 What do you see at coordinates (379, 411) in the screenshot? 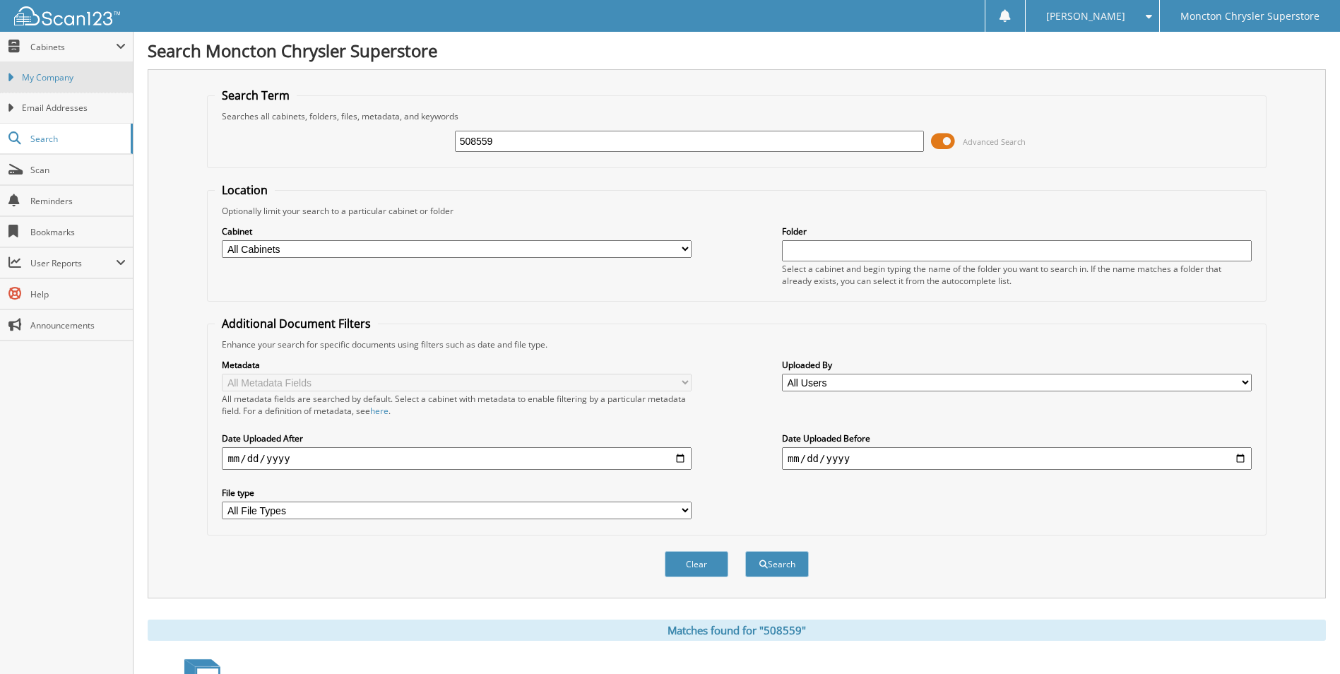
I see `a: here` at bounding box center [379, 411].